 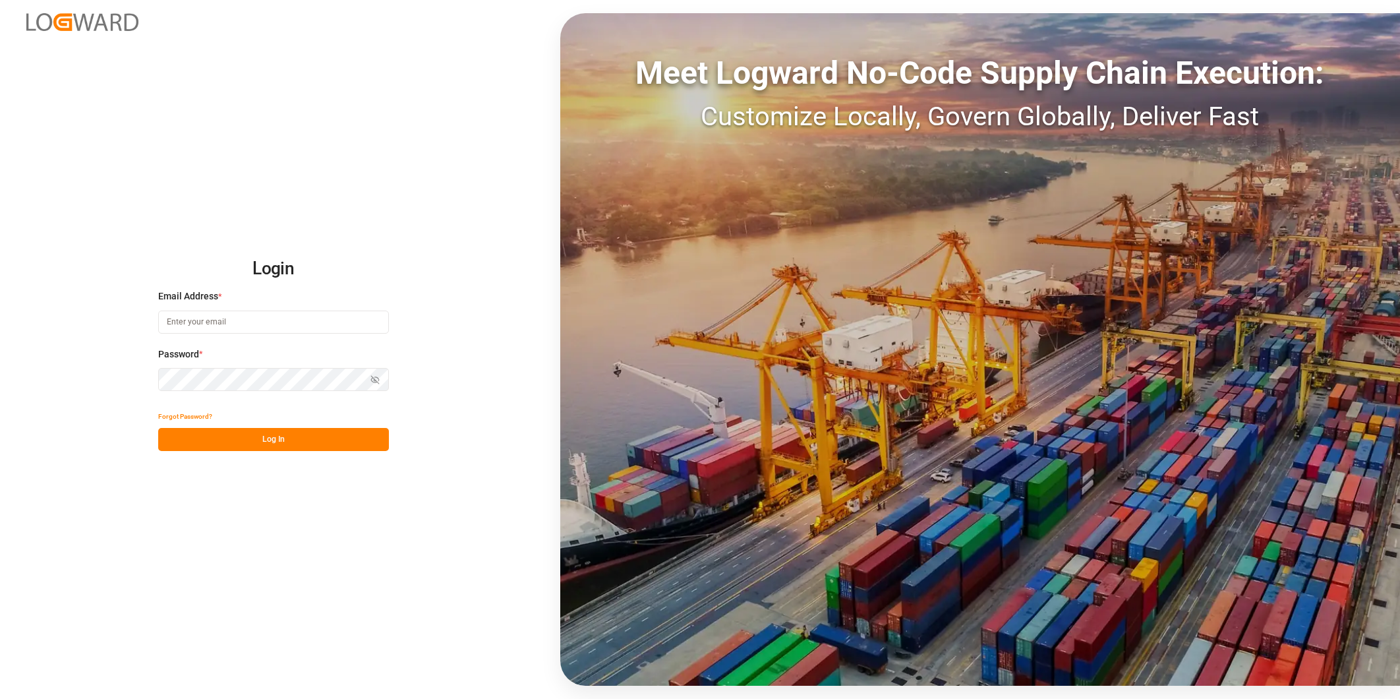 What do you see at coordinates (274, 439) in the screenshot?
I see `button: Log In` at bounding box center [274, 439].